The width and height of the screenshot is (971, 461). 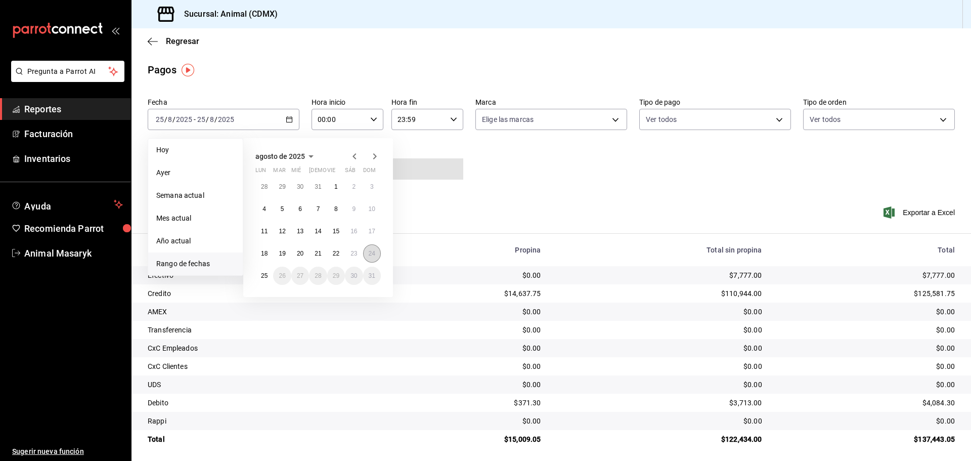 What do you see at coordinates (318, 209) in the screenshot?
I see `button: 7 de agosto de 2025` at bounding box center [318, 209].